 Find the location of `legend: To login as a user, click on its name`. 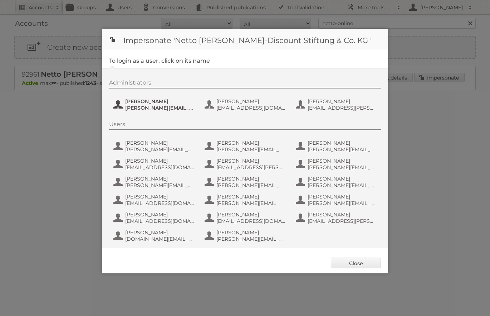

legend: To login as a user, click on its name is located at coordinates (160, 60).